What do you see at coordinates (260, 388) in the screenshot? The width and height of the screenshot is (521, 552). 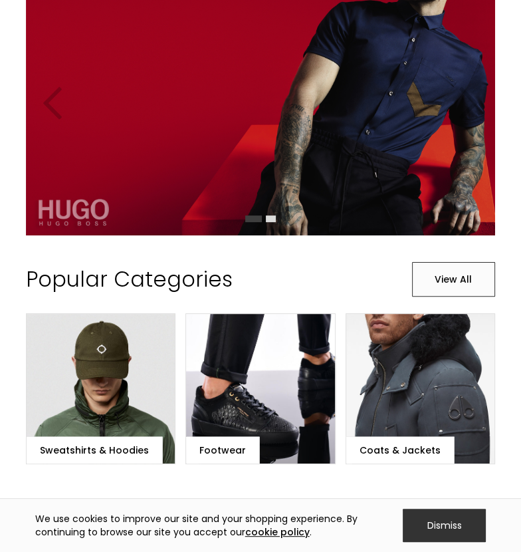 I see `a: Footwear` at bounding box center [260, 388].